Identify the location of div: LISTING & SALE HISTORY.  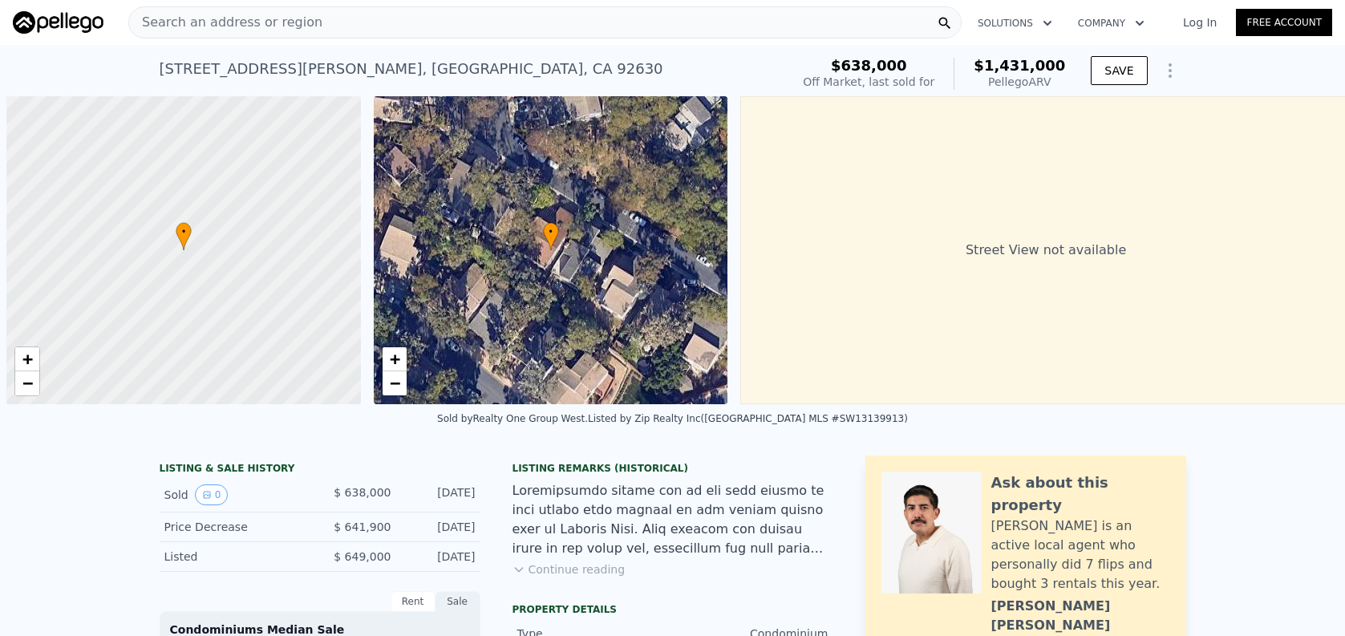
(320, 470).